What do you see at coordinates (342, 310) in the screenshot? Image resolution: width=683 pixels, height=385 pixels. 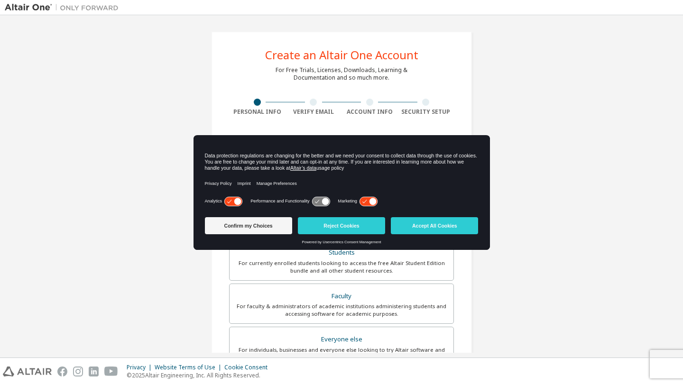 I see `div: For faculty & administrators of academic institutions administering students and accessing softwa...` at bounding box center [342, 310].